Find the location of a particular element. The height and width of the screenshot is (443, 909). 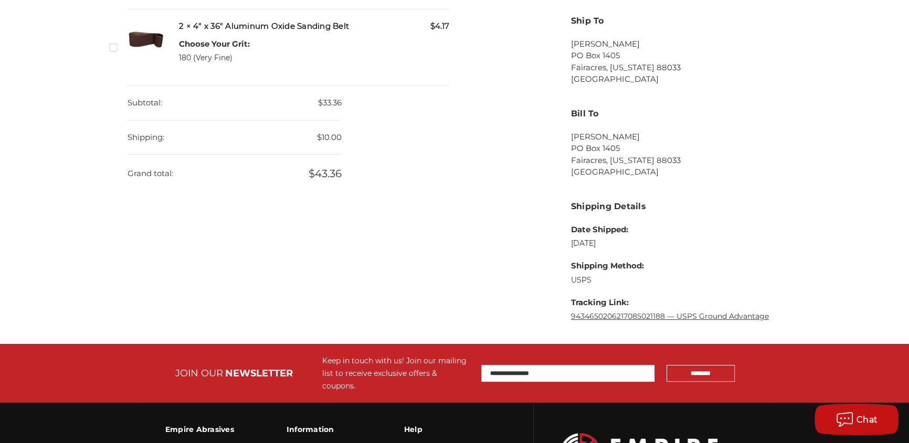

h3: Ship To is located at coordinates (676, 21).